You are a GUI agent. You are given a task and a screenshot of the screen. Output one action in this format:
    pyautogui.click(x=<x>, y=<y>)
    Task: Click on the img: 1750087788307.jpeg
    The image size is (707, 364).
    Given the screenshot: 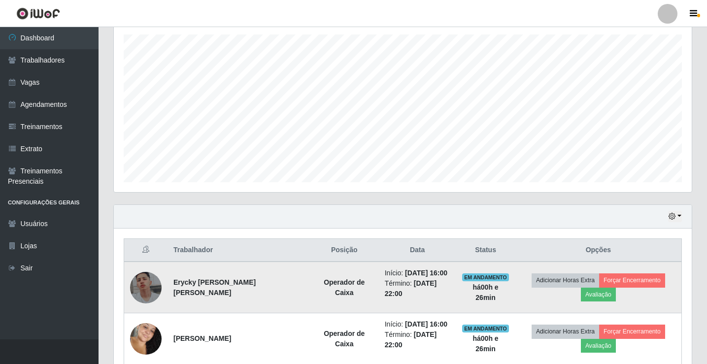 What is the action you would take?
    pyautogui.click(x=146, y=339)
    